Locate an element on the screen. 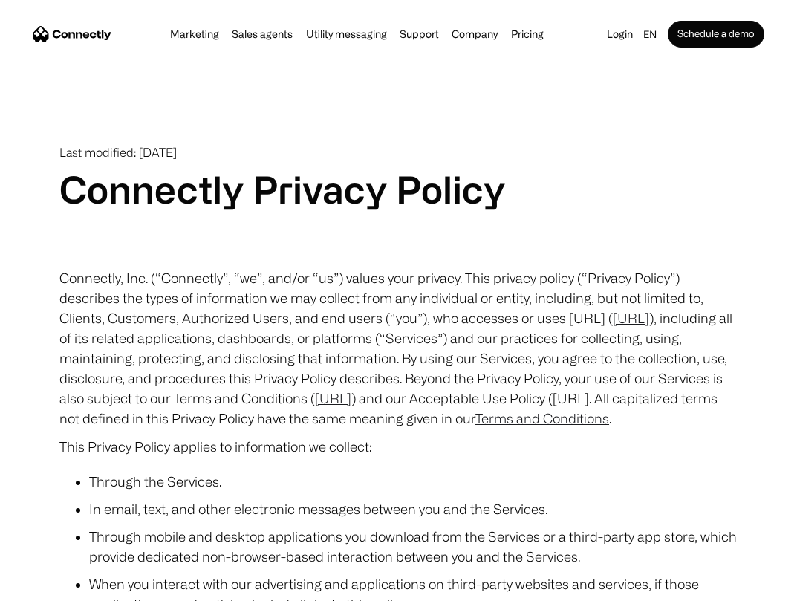 The image size is (797, 601). h1: Connectly Privacy Policy is located at coordinates (398, 189).